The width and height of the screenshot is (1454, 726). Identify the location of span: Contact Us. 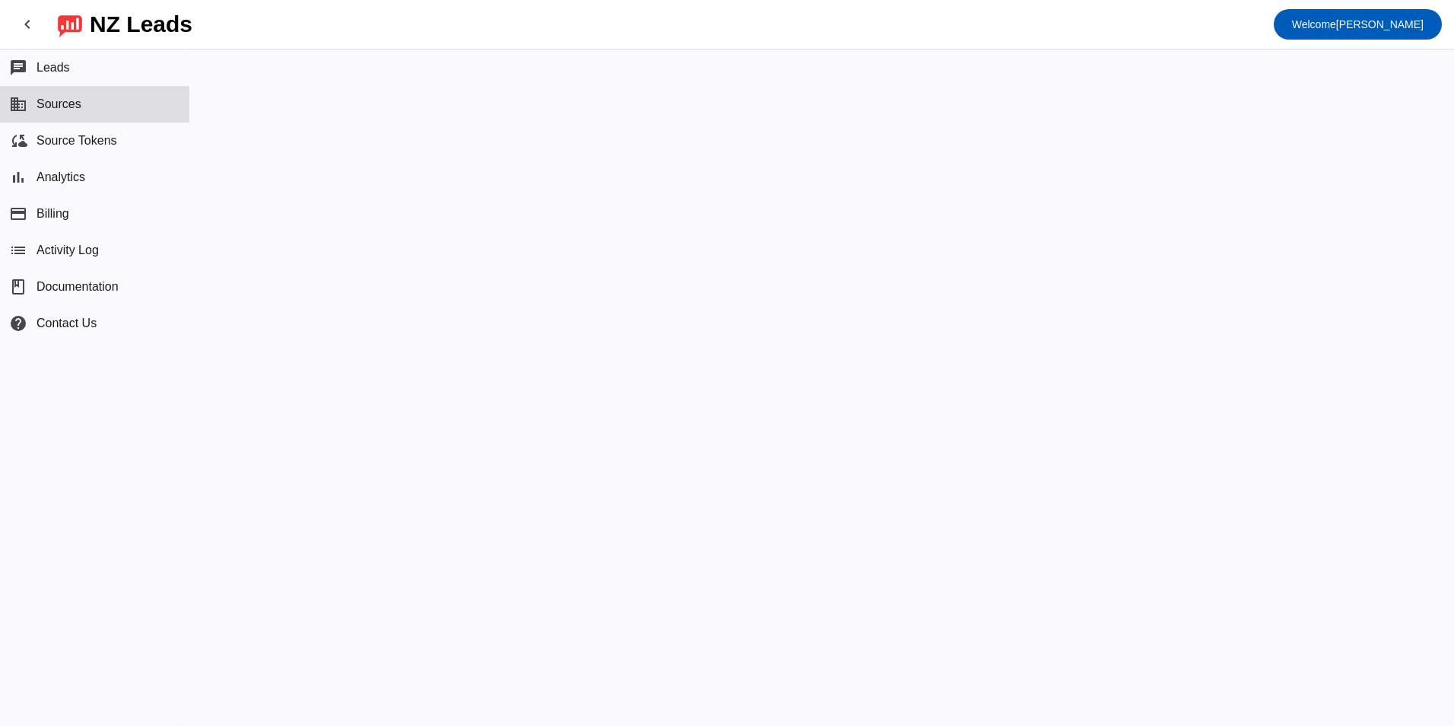
(66, 323).